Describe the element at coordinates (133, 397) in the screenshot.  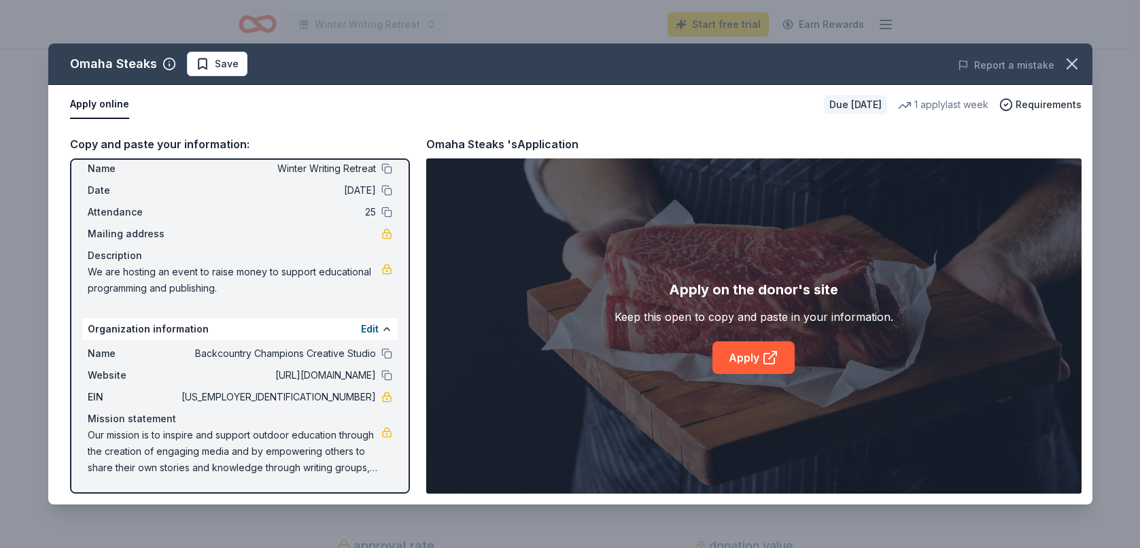
I see `span: EIN` at that location.